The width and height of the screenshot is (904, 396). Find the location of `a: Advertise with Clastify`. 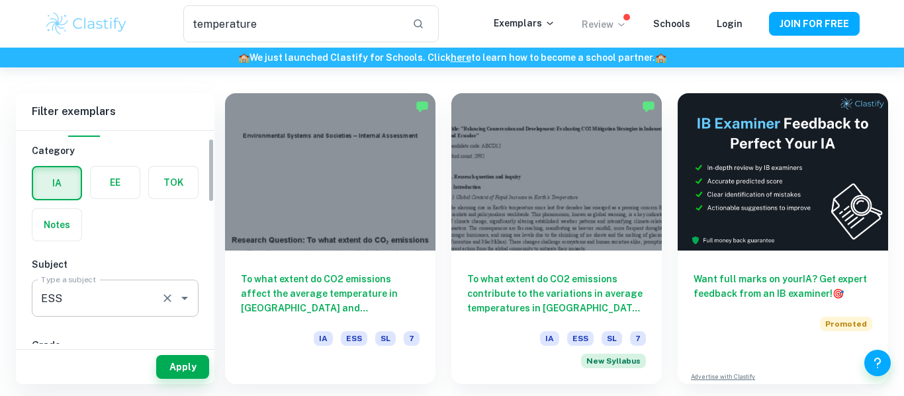

a: Advertise with Clastify is located at coordinates (722, 377).